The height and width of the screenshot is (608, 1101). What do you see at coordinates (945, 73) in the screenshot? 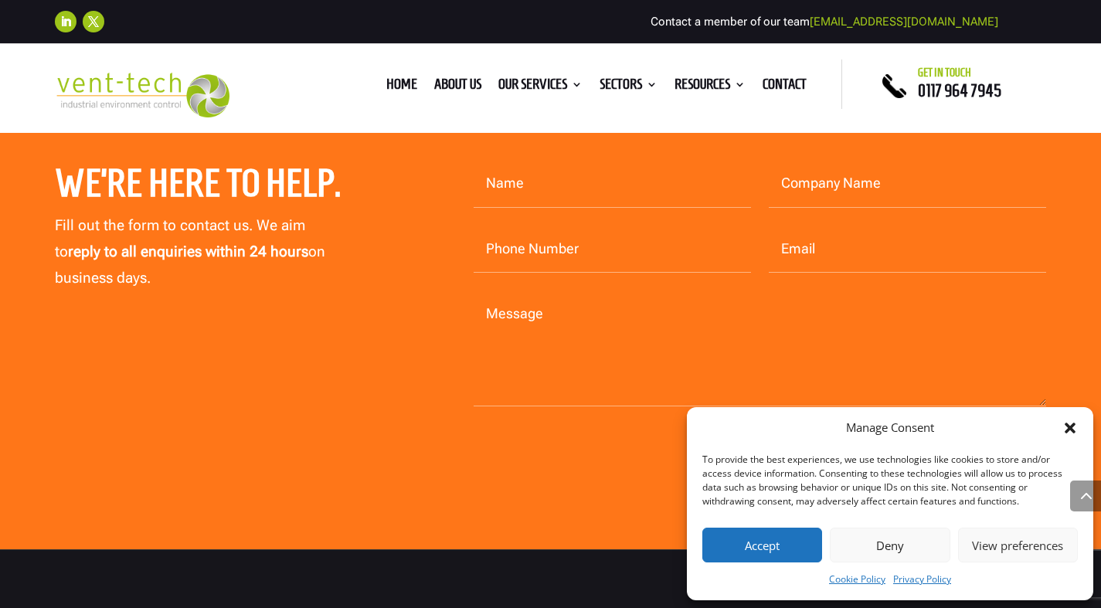
I see `span: Get in touch` at bounding box center [945, 73].